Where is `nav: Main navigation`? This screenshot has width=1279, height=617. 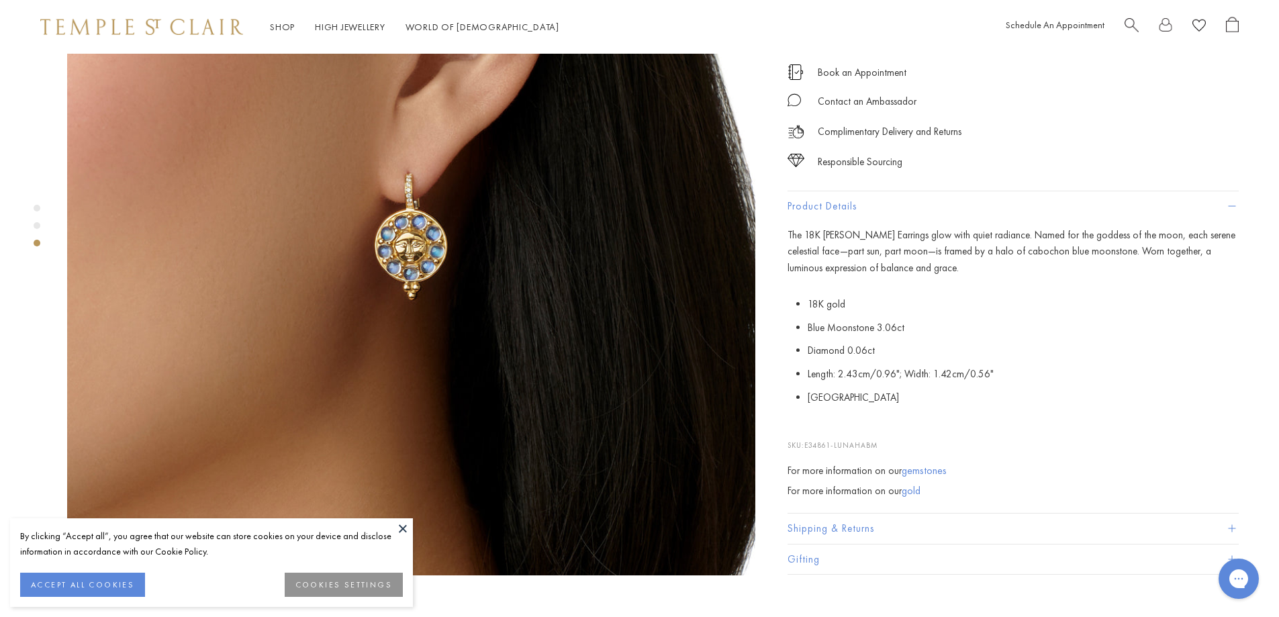
nav: Main navigation is located at coordinates (414, 27).